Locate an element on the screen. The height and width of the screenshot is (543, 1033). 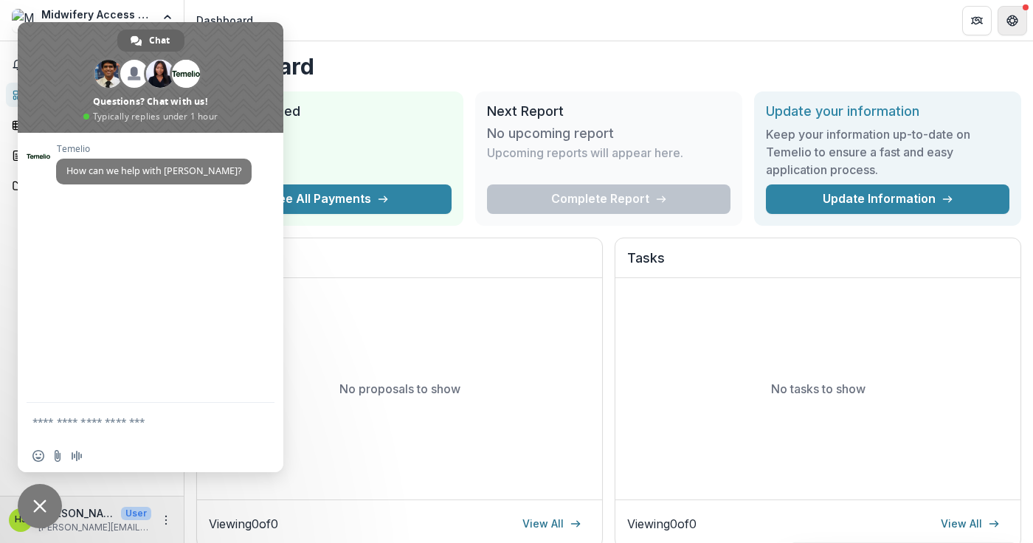
button: More is located at coordinates (166, 520).